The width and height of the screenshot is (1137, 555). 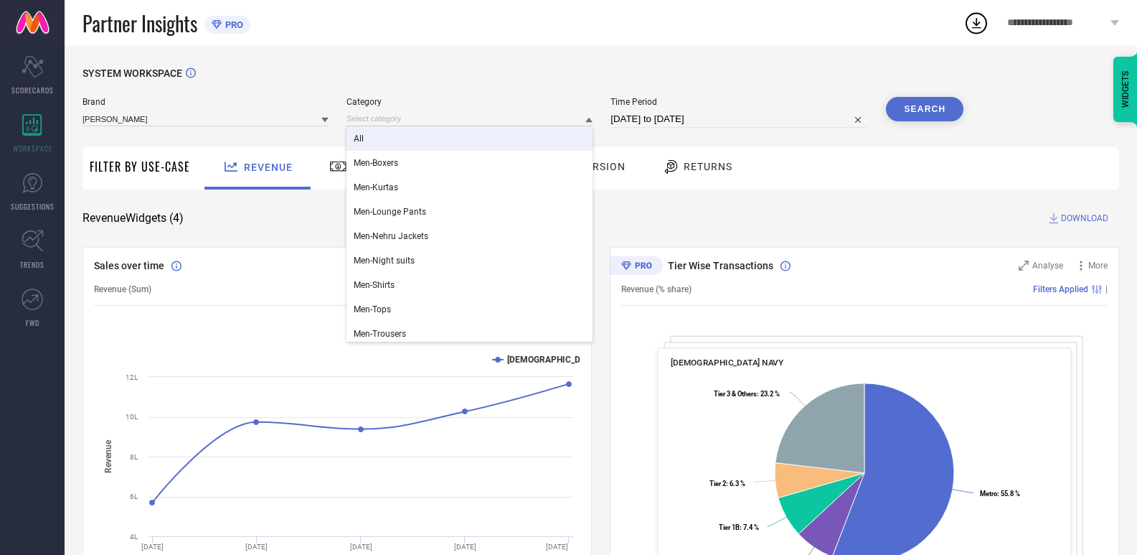 What do you see at coordinates (140, 166) in the screenshot?
I see `span: Filter By Use-Case` at bounding box center [140, 166].